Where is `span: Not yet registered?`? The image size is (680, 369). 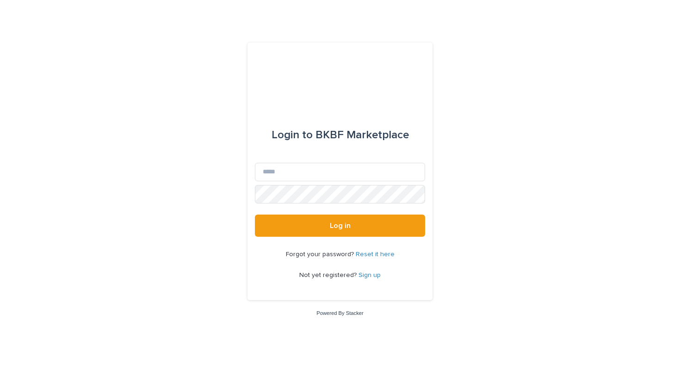 span: Not yet registered? is located at coordinates (329, 275).